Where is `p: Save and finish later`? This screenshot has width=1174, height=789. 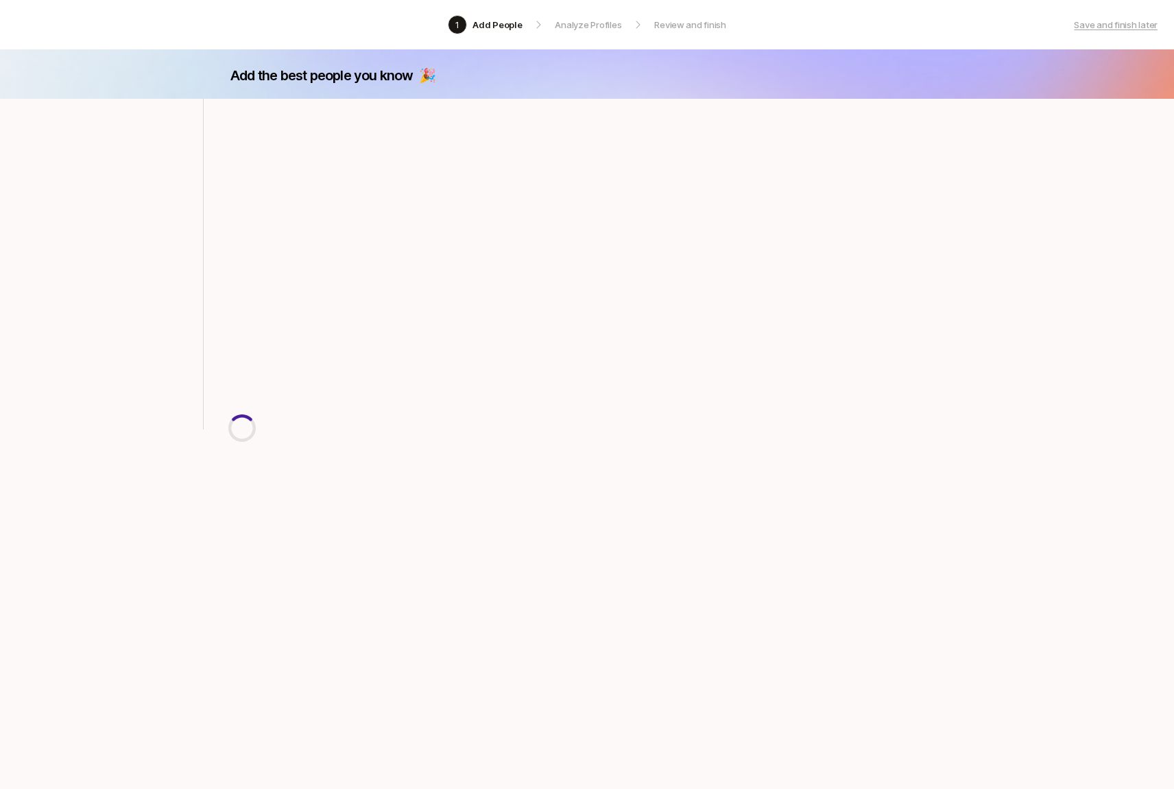 p: Save and finish later is located at coordinates (1116, 25).